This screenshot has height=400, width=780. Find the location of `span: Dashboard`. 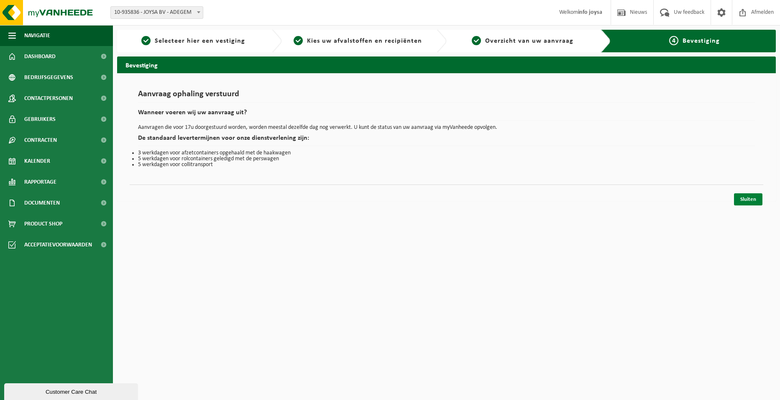

span: Dashboard is located at coordinates (40, 56).